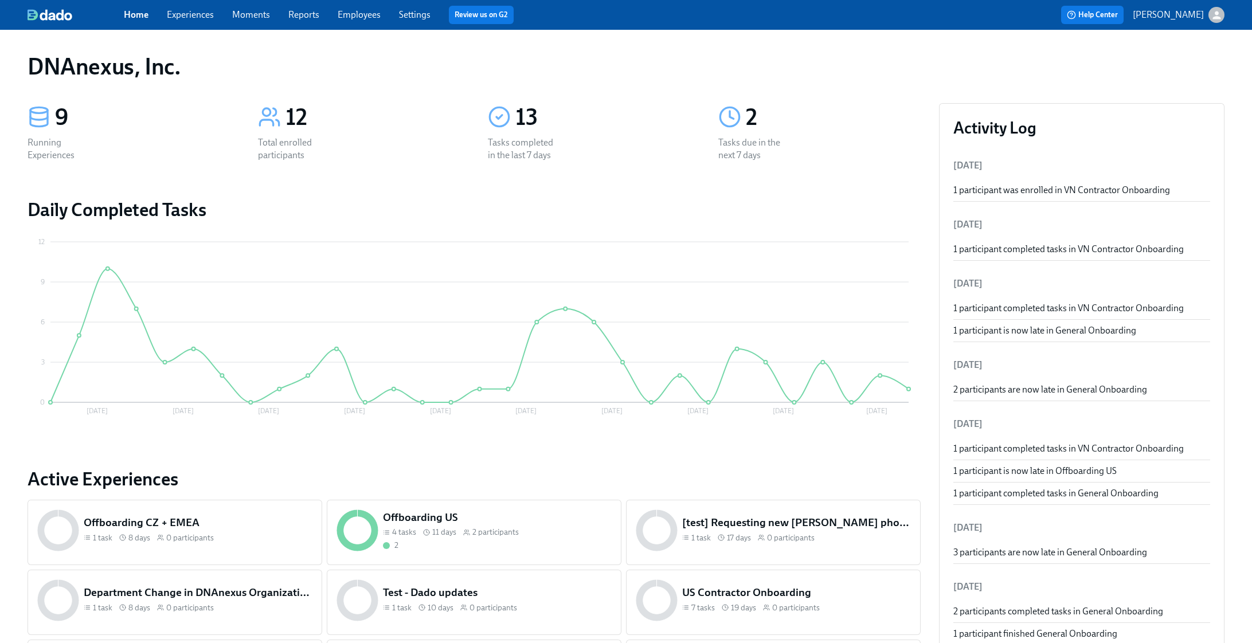 The height and width of the screenshot is (643, 1252). What do you see at coordinates (796, 593) in the screenshot?
I see `h5: US Contractor Onboarding` at bounding box center [796, 593].